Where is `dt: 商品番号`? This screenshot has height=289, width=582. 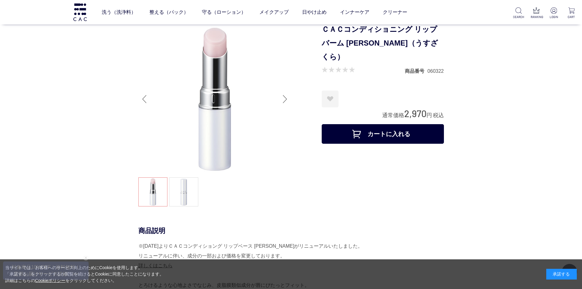 dt: 商品番号 is located at coordinates (416, 71).